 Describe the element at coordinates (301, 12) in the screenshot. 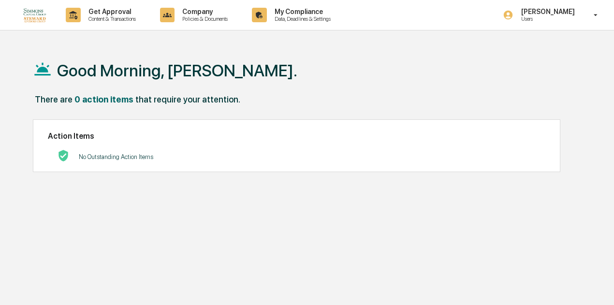

I see `p: My Compliance` at that location.